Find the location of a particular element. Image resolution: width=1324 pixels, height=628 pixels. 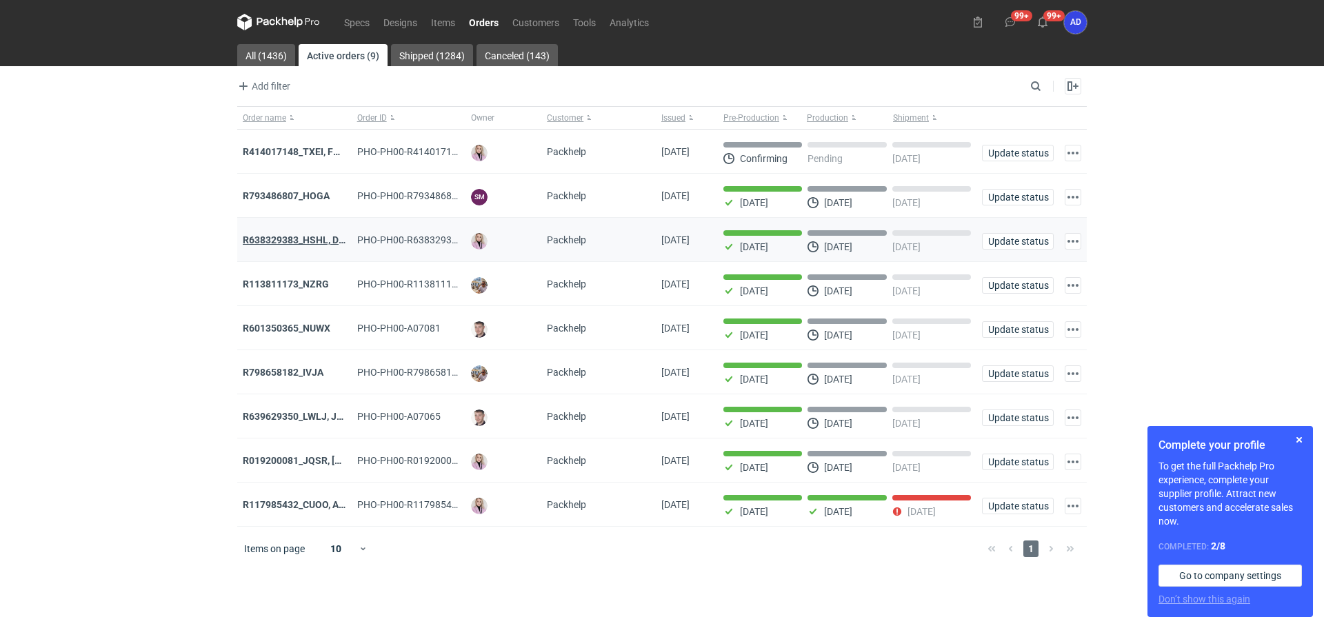

strong: R414017148_TXEI, FODU, EARC is located at coordinates (312, 152).